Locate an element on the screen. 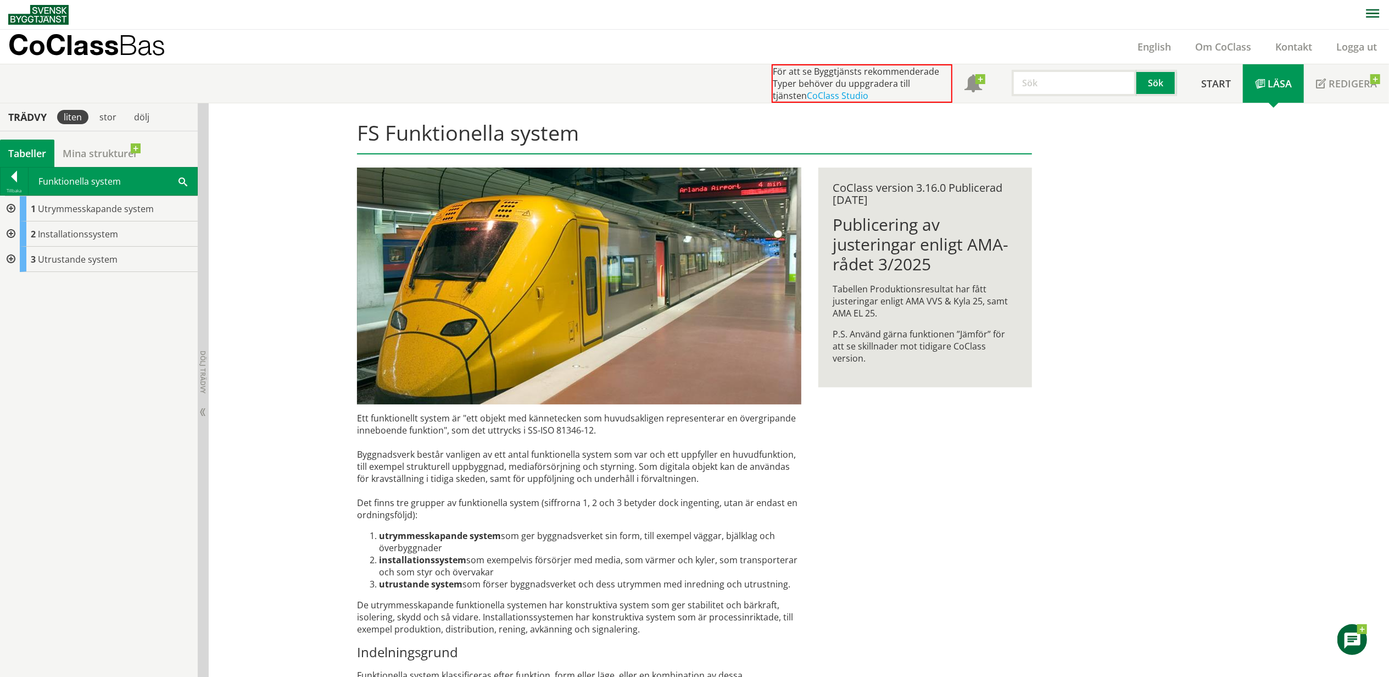  div: dölj is located at coordinates (142, 117).